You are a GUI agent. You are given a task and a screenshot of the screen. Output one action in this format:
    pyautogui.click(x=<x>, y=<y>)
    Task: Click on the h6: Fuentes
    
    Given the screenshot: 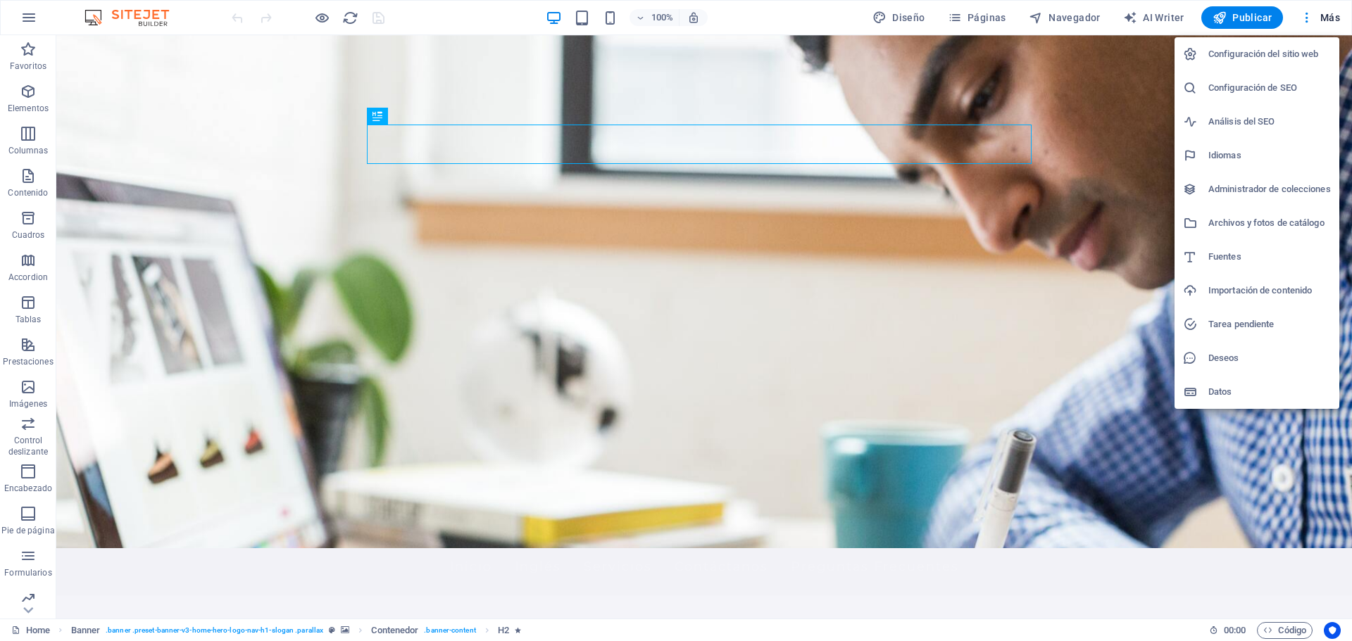 What is the action you would take?
    pyautogui.click(x=1269, y=257)
    